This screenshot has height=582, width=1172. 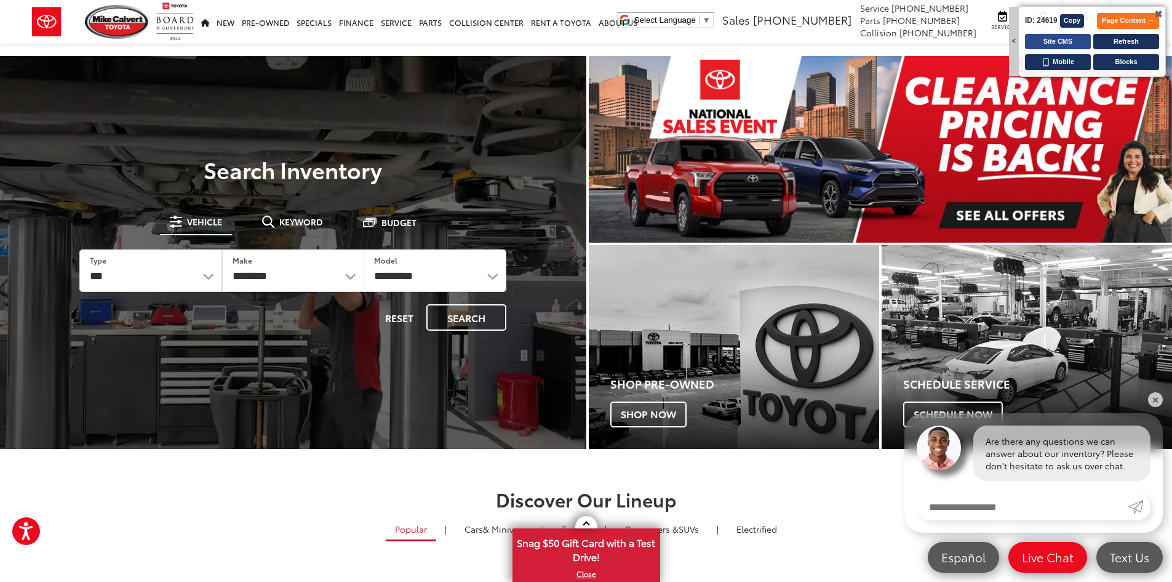 What do you see at coordinates (745, 384) in the screenshot?
I see `h4: Shop Pre-Owned` at bounding box center [745, 384].